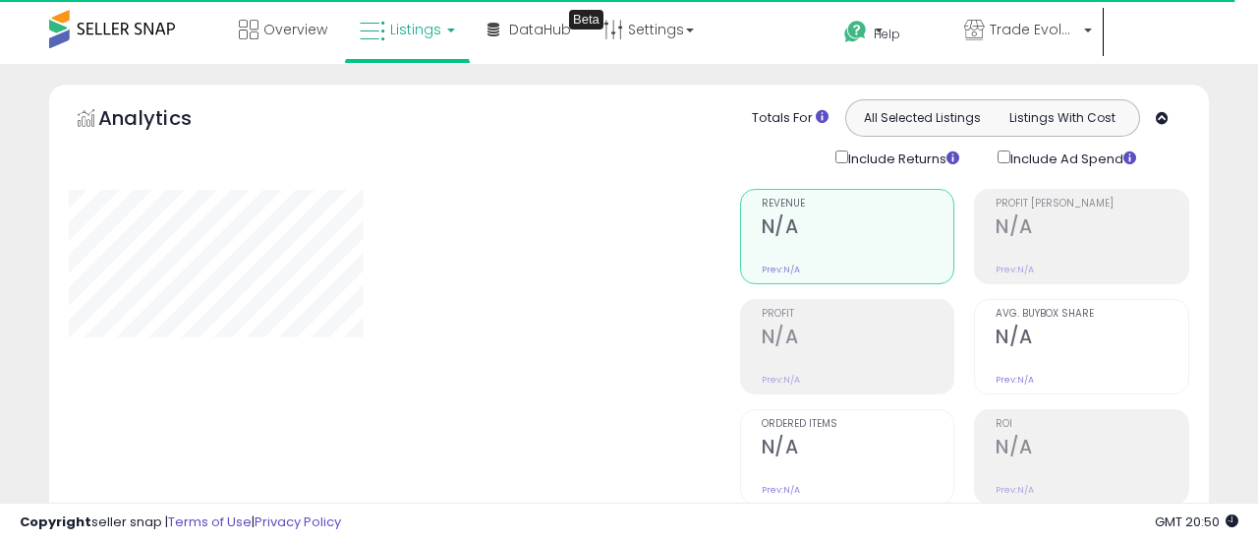 The height and width of the screenshot is (542, 1258). What do you see at coordinates (1092, 424) in the screenshot?
I see `span: ROI` at bounding box center [1092, 424].